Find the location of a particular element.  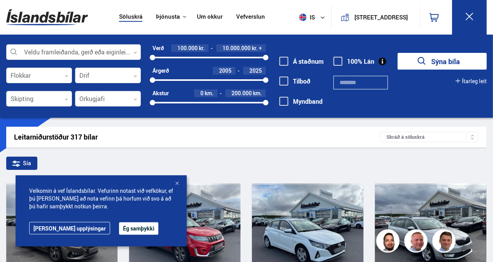

span: 2005 is located at coordinates (225, 70).